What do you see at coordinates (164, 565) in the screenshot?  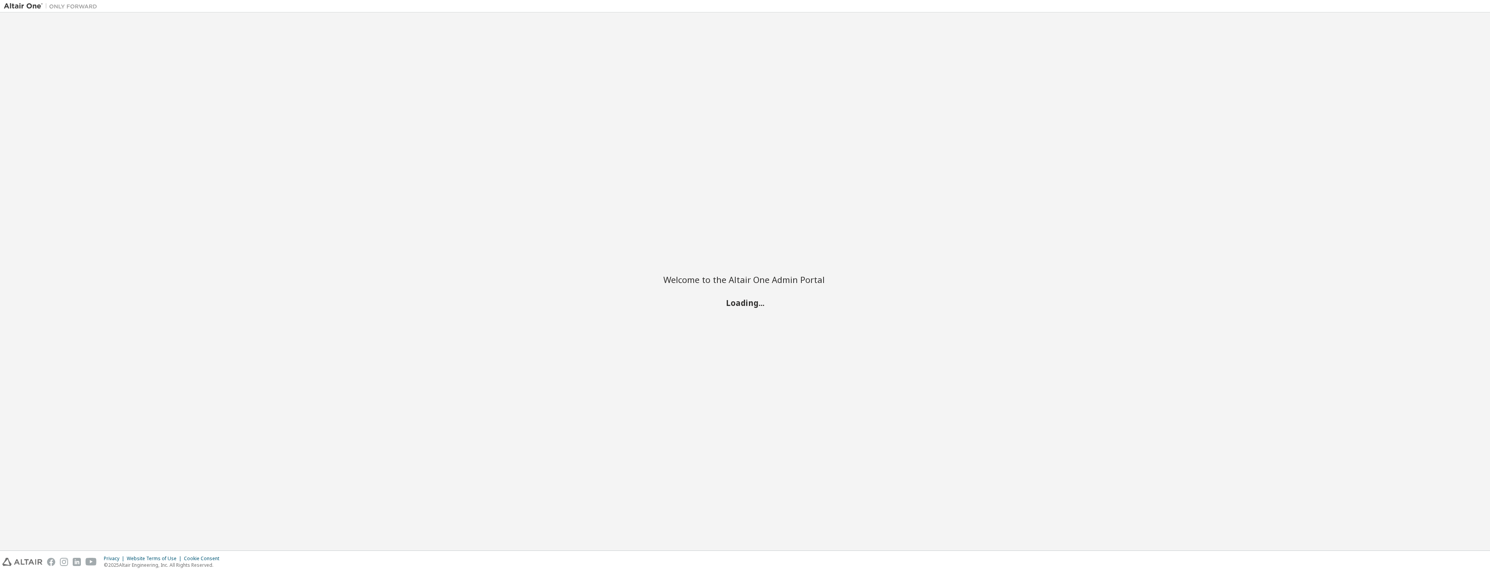 I see `p: © 2025 Altair Engineering, Inc. All Rights Reserved.` at bounding box center [164, 565].